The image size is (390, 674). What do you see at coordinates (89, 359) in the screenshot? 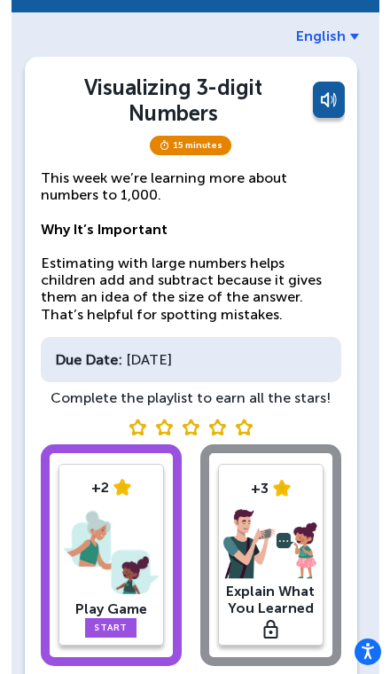
I see `div: Due Date:` at bounding box center [89, 359].